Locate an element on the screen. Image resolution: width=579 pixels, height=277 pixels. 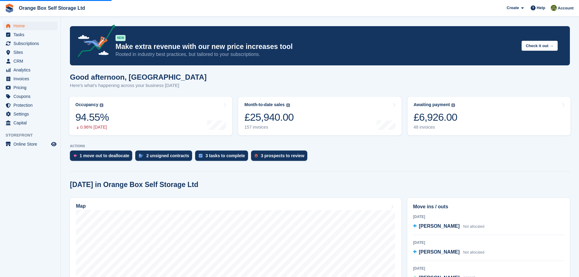
div: £25,940.00 is located at coordinates (269, 117).